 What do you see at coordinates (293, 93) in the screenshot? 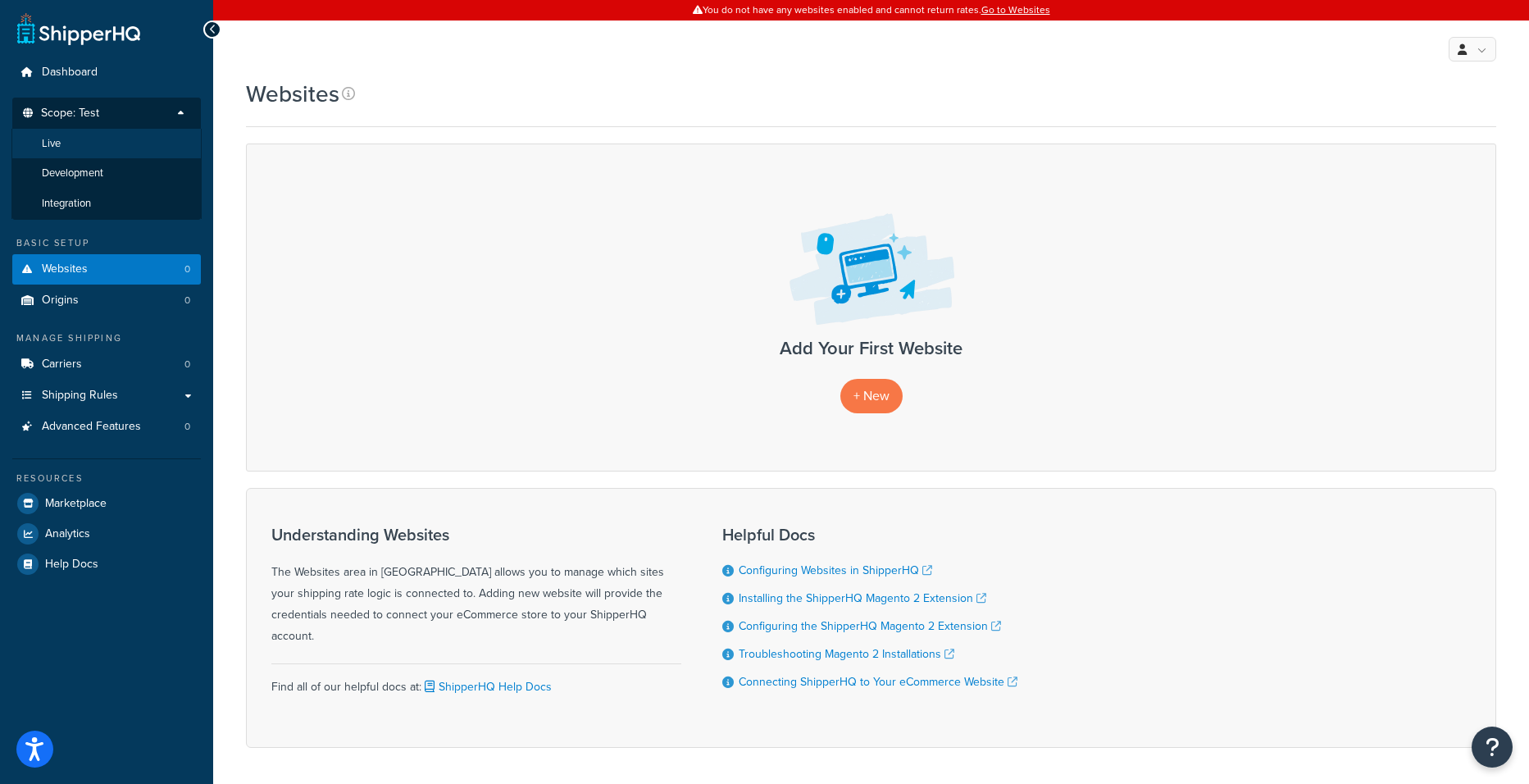
I see `h1: Websites` at bounding box center [293, 93].